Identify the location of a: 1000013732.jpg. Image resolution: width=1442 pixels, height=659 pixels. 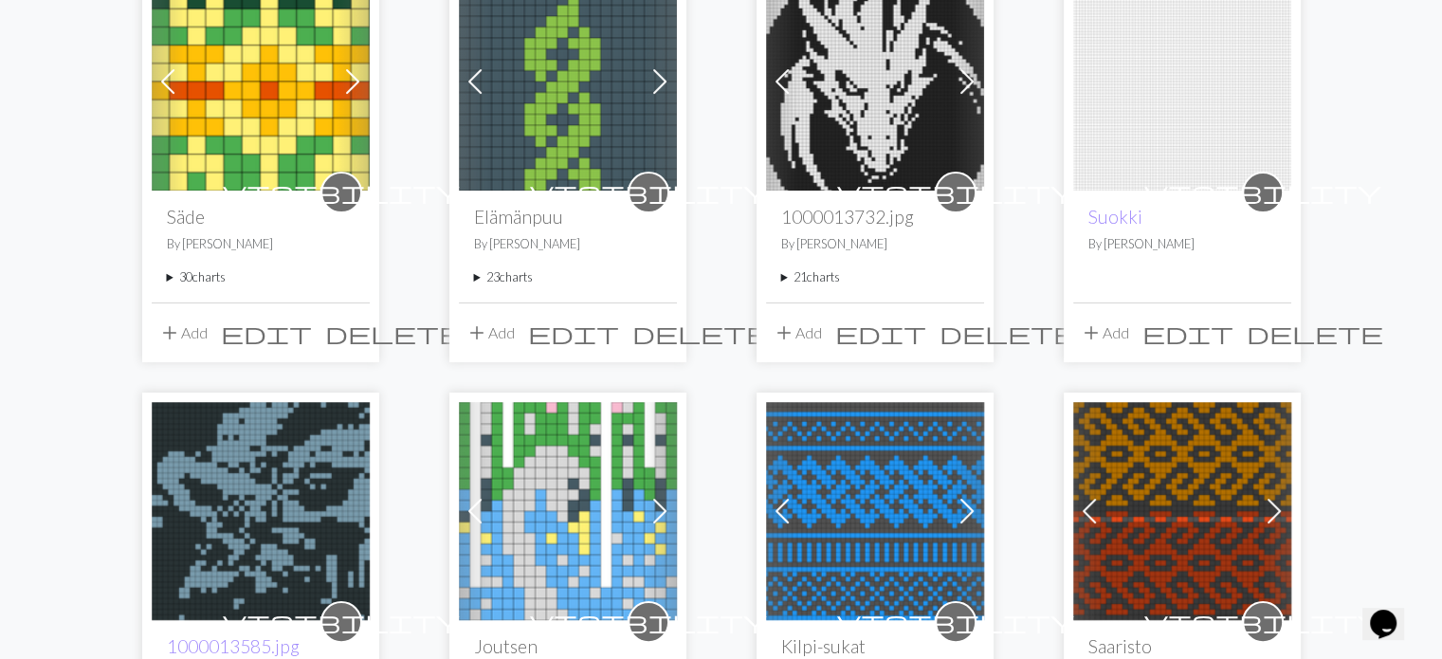
(875, 79).